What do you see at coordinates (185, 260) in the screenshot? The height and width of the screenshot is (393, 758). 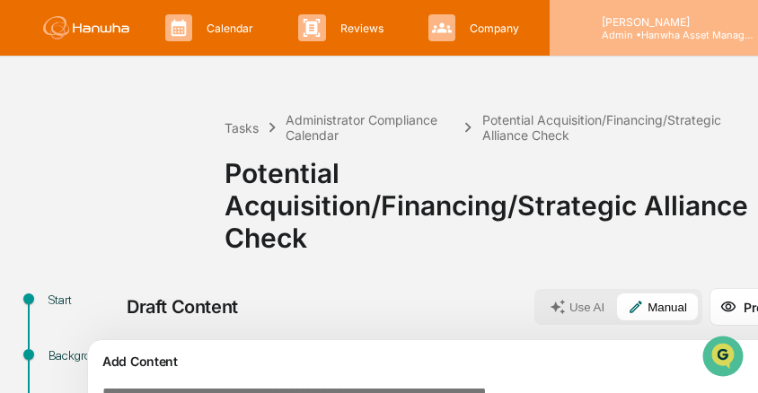 I see `span: Attestations` at bounding box center [185, 260].